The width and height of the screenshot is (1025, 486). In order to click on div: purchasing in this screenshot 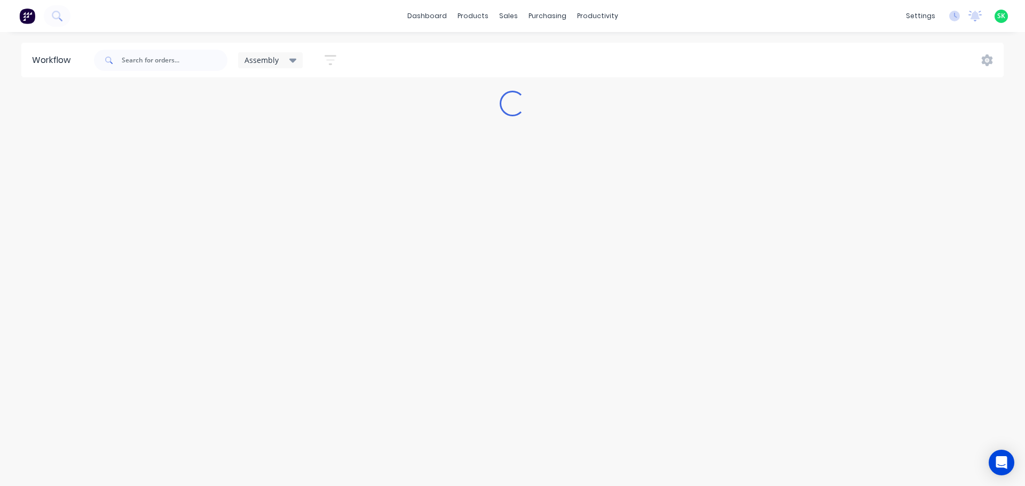, I will do `click(547, 16)`.